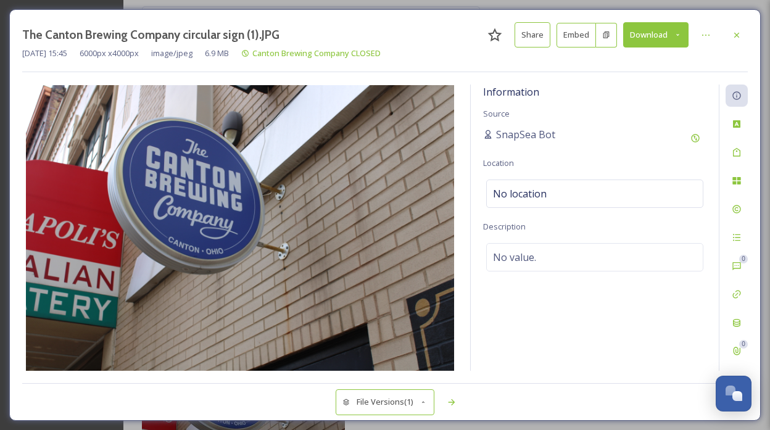 The image size is (770, 430). What do you see at coordinates (316, 53) in the screenshot?
I see `span: Canton Brewing Company CLOSED` at bounding box center [316, 53].